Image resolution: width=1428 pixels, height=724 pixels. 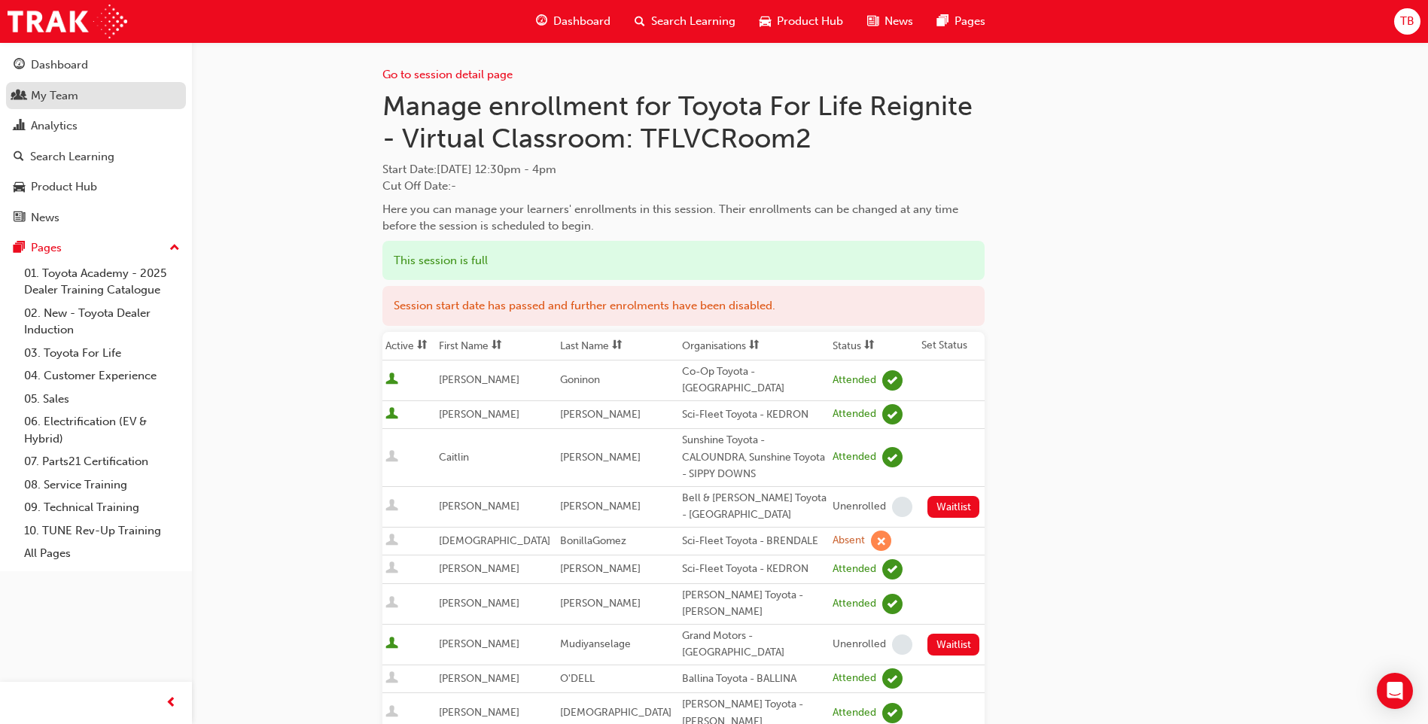 I want to click on h1: Manage enrollment for Toyota For Life Reignite - Virtual Classroom: TFLVCRoom2, so click(x=683, y=122).